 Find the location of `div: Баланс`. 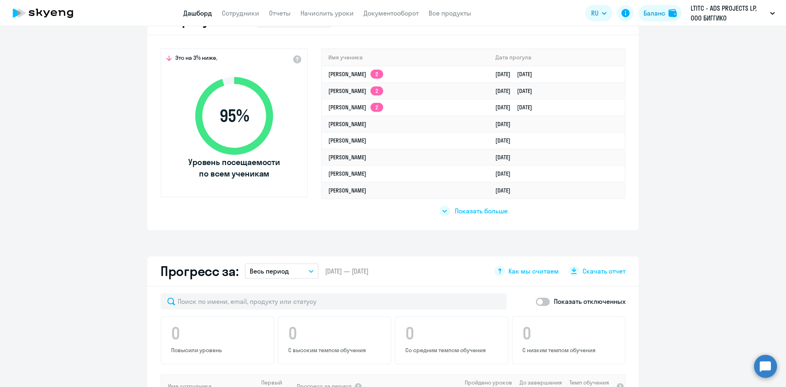

div: Баланс is located at coordinates (654, 13).